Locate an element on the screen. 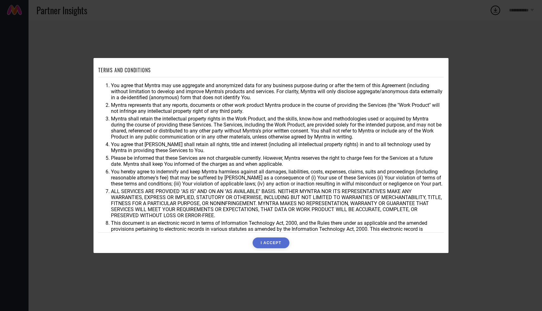 Image resolution: width=542 pixels, height=311 pixels. h1: TERMS AND CONDITIONS is located at coordinates (125, 70).